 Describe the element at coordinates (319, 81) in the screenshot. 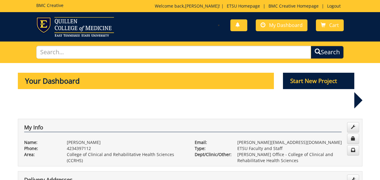

I see `a: Start New Project` at that location.